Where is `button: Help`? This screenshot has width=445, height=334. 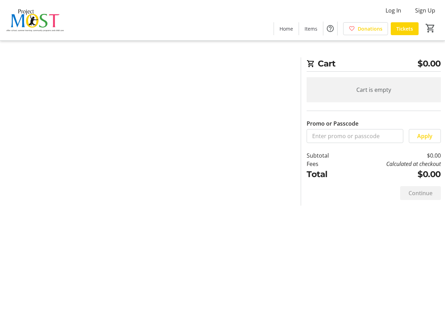
button: Help is located at coordinates (330, 29).